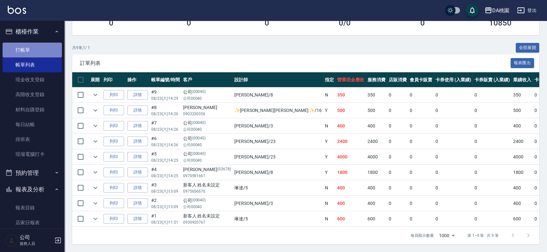 This screenshot has width=547, height=252. Describe the element at coordinates (165, 98) in the screenshot. I see `p: 08/23 (六) 14:29` at that location.